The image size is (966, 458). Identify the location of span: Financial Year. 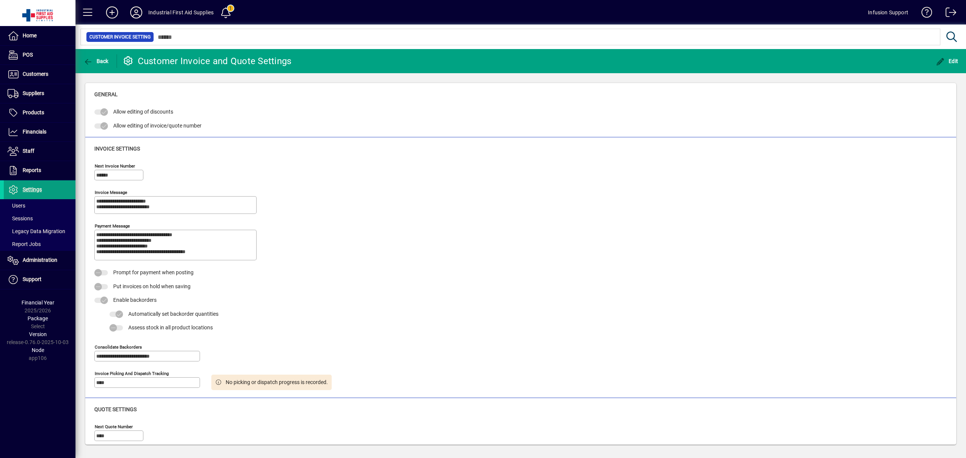
(38, 303).